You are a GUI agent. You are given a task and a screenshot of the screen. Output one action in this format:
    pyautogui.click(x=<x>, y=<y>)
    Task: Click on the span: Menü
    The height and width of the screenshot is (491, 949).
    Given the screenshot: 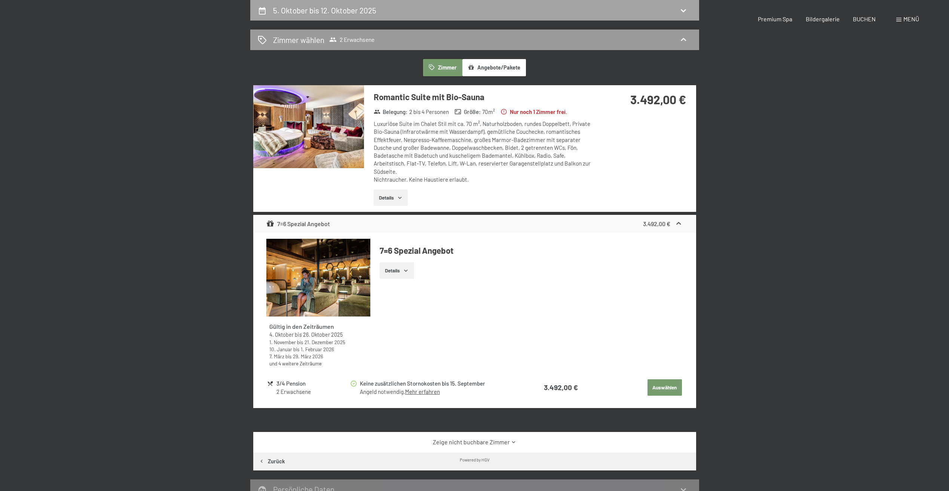 What is the action you would take?
    pyautogui.click(x=911, y=19)
    